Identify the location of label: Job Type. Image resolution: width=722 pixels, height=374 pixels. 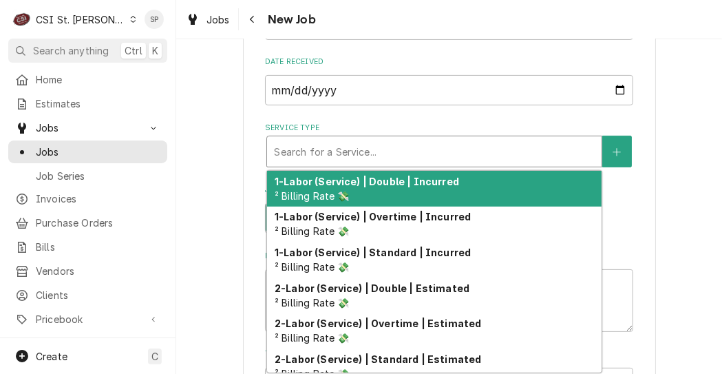
(449, 190).